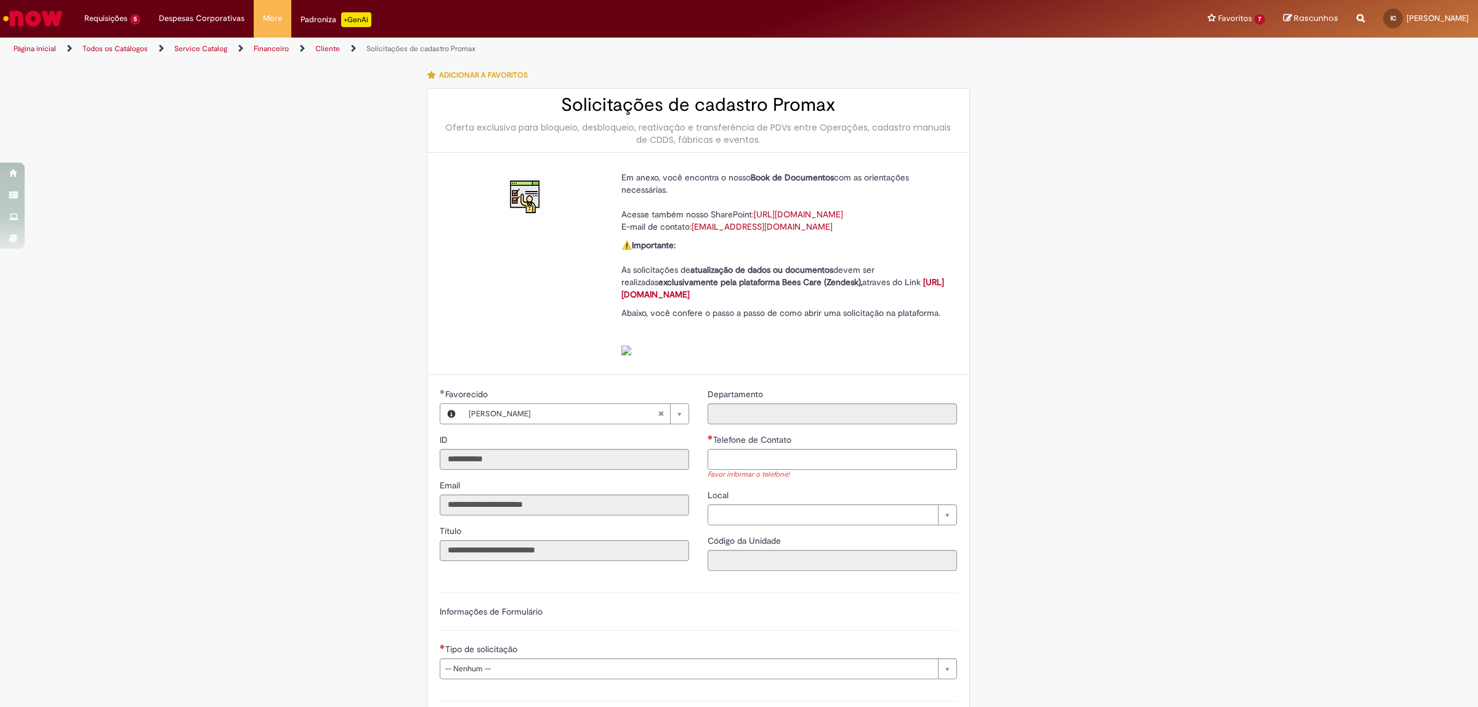  I want to click on img: ServiceNow, so click(33, 18).